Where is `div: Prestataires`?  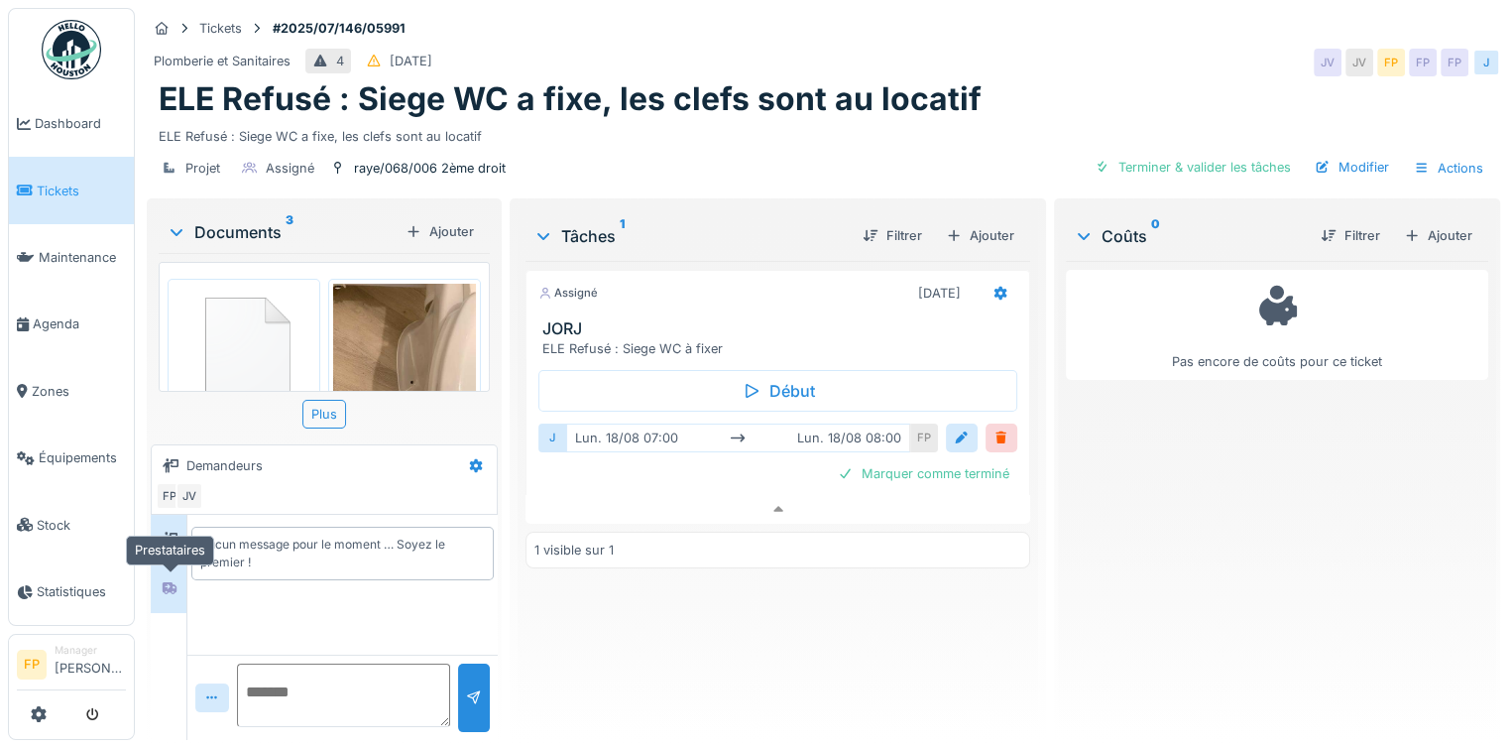 div: Prestataires is located at coordinates (170, 549).